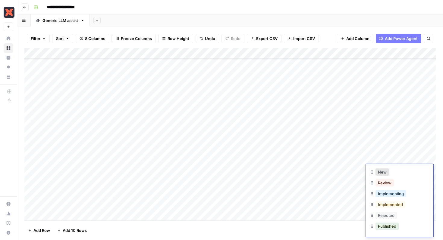  I want to click on span: Sort, so click(60, 39).